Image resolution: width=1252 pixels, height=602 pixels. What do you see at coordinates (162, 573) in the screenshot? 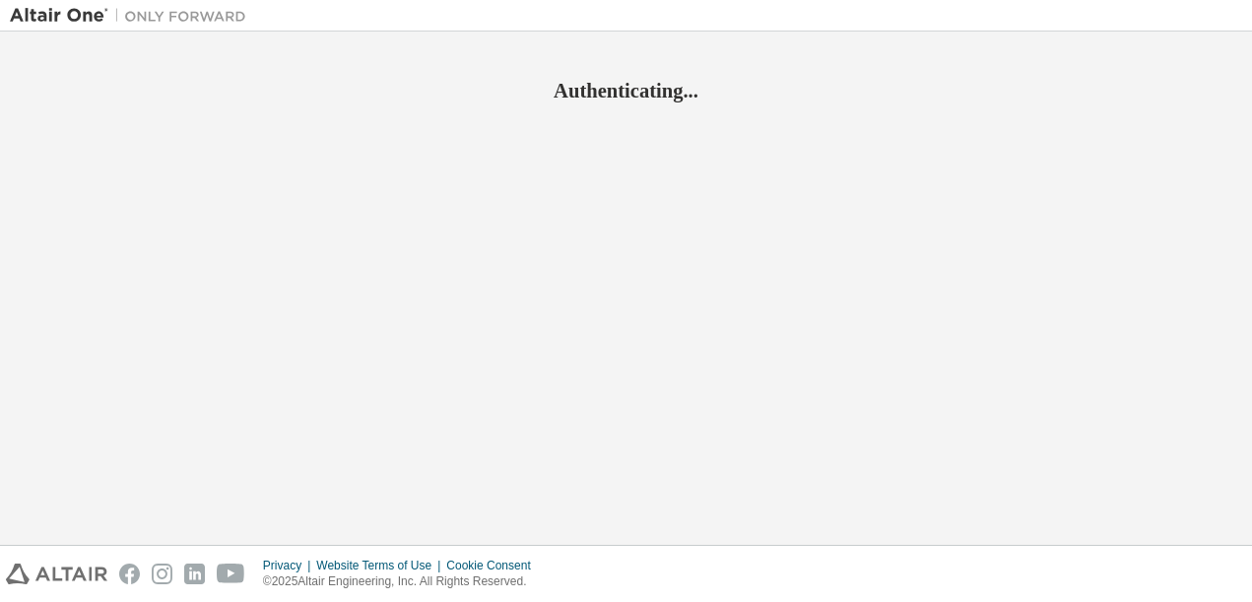
I see `img: instagram.svg` at bounding box center [162, 573].